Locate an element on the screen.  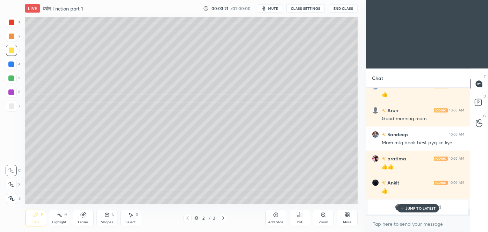
div: 10:06 AM is located at coordinates (456, 183).